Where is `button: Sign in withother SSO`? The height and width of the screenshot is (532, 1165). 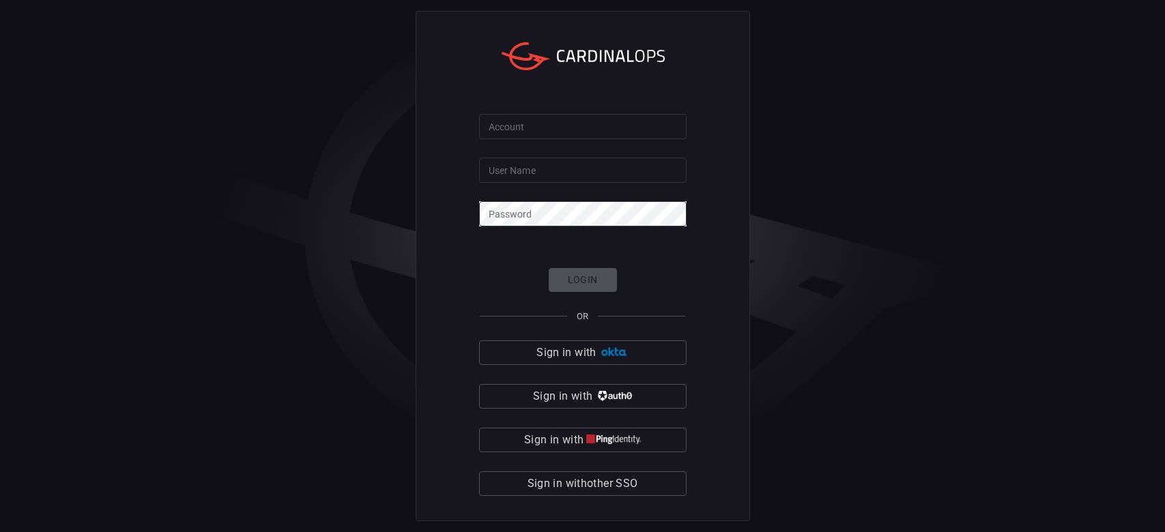
button: Sign in withother SSO is located at coordinates (583, 484).